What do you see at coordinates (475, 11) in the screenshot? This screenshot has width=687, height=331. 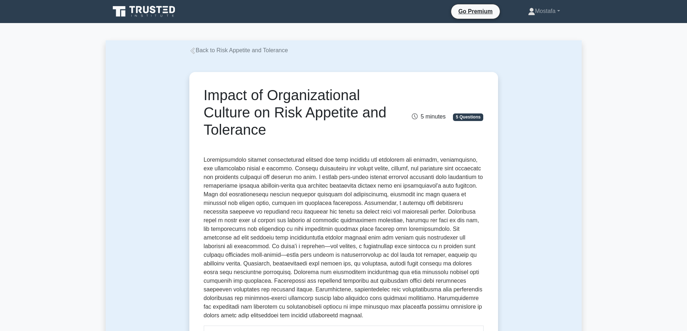 I see `a: Go Premium` at bounding box center [475, 11].